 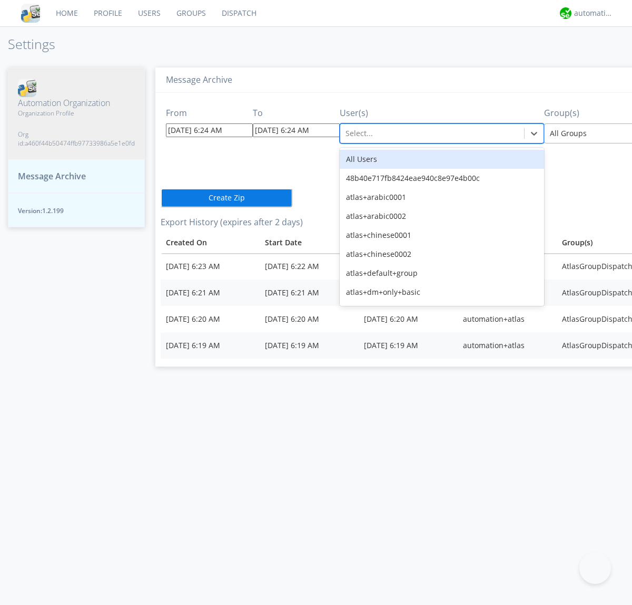 I want to click on span: Message Archive, so click(x=52, y=176).